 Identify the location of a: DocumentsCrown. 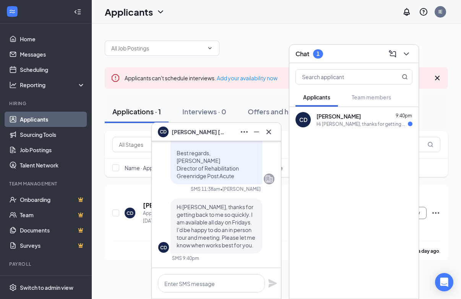
(52, 230).